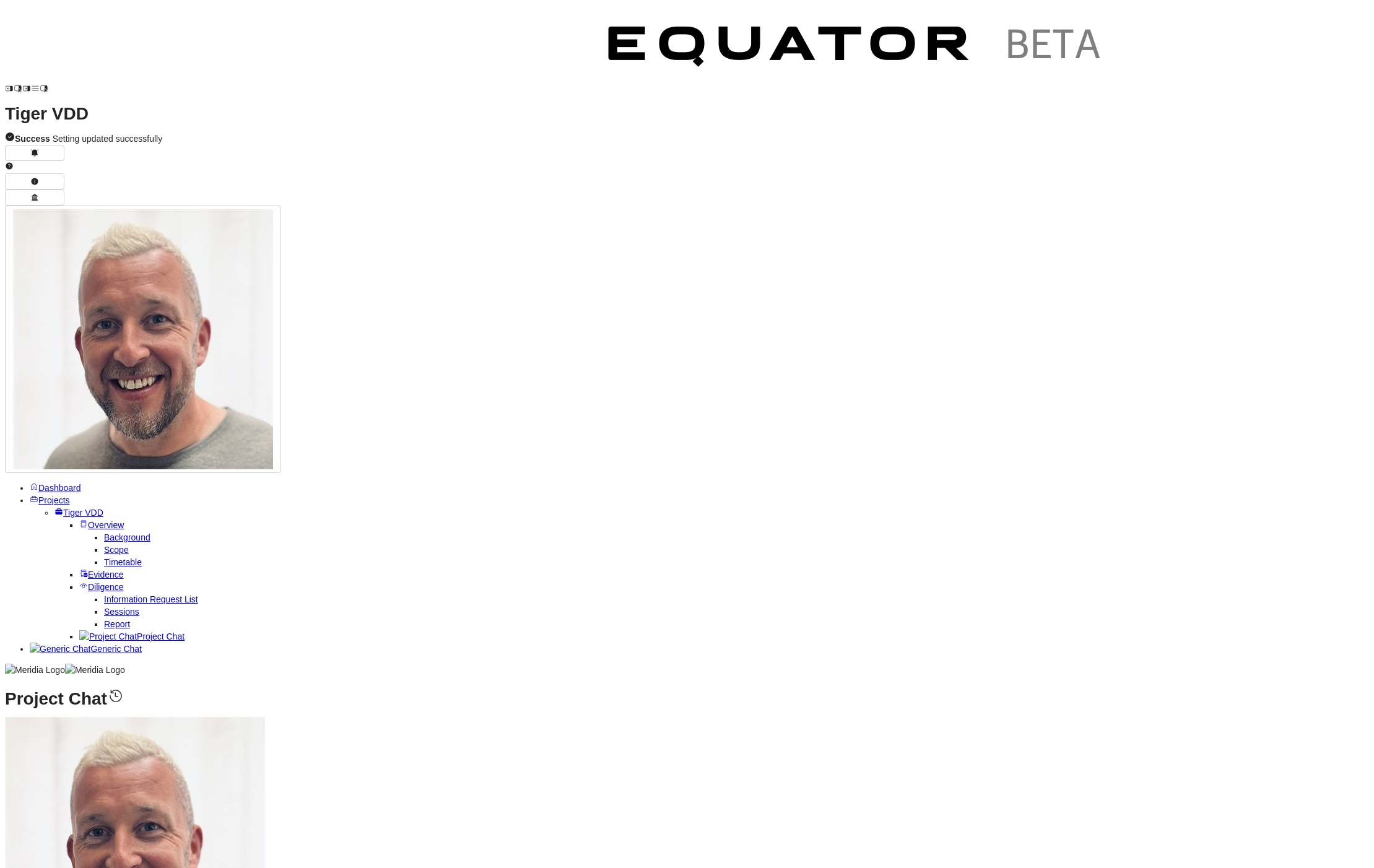 The image size is (1374, 868). Describe the element at coordinates (121, 611) in the screenshot. I see `a: Sessions` at that location.